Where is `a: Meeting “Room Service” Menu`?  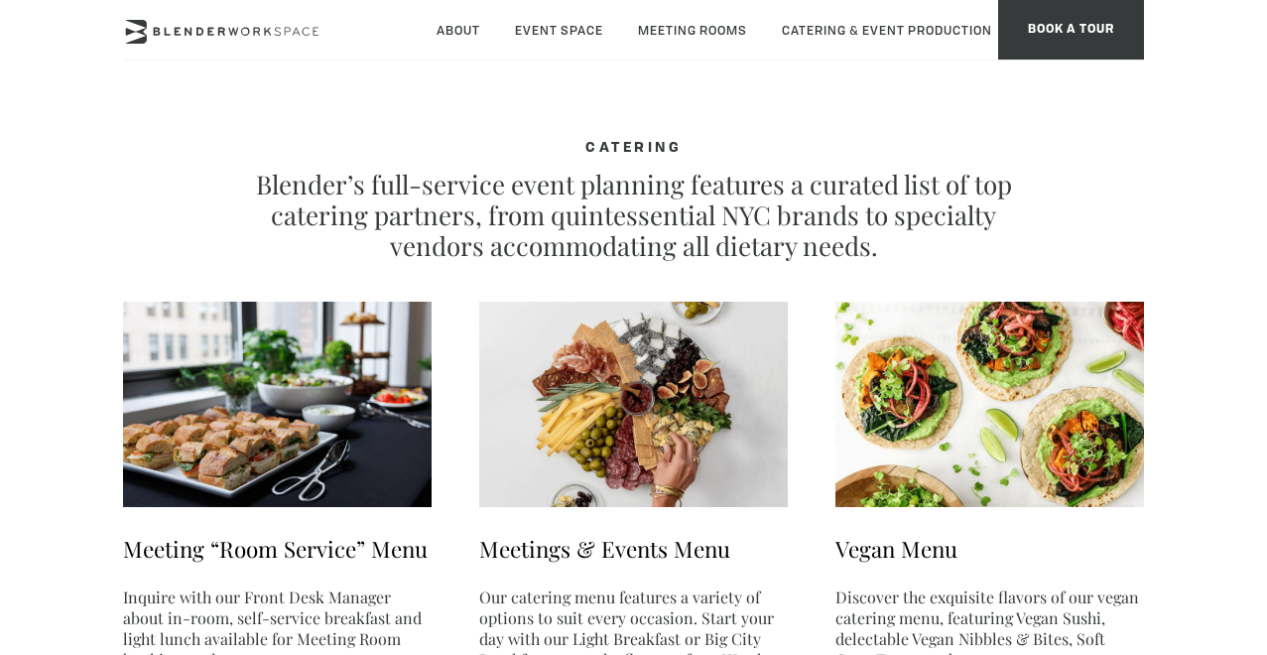 a: Meeting “Room Service” Menu is located at coordinates (275, 549).